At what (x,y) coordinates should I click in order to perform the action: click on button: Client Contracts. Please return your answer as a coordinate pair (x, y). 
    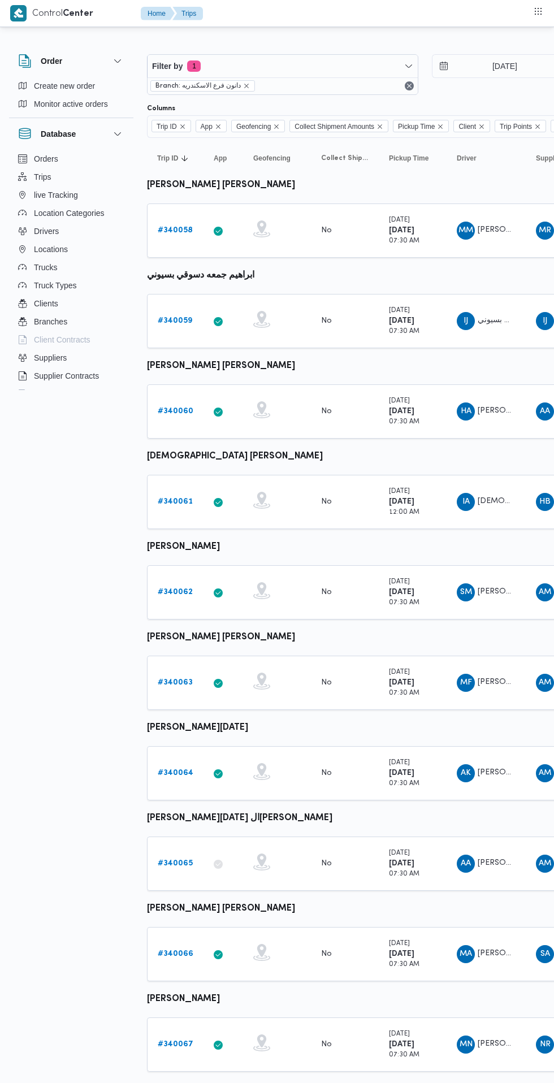
    Looking at the image, I should click on (71, 340).